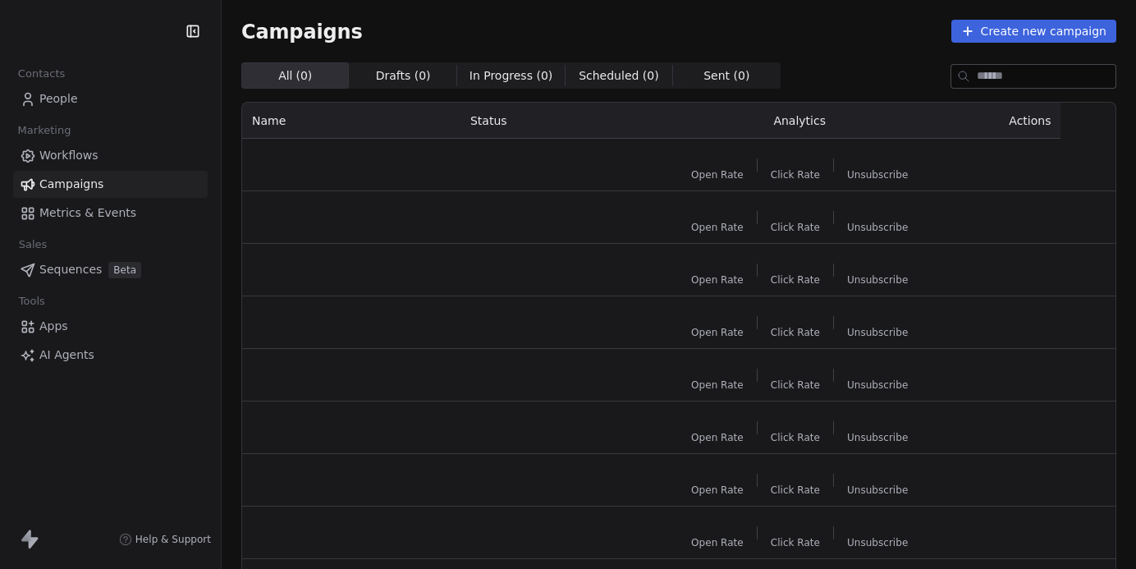  What do you see at coordinates (110, 213) in the screenshot?
I see `a: Metrics & Events` at bounding box center [110, 213].